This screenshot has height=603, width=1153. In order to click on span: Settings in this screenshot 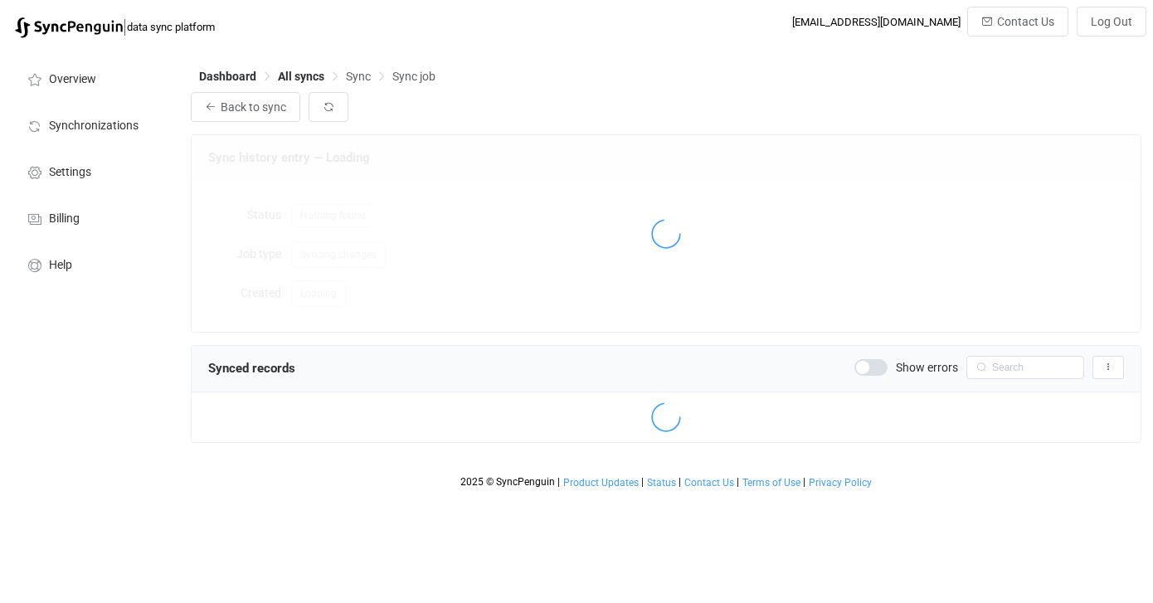, I will do `click(70, 173)`.